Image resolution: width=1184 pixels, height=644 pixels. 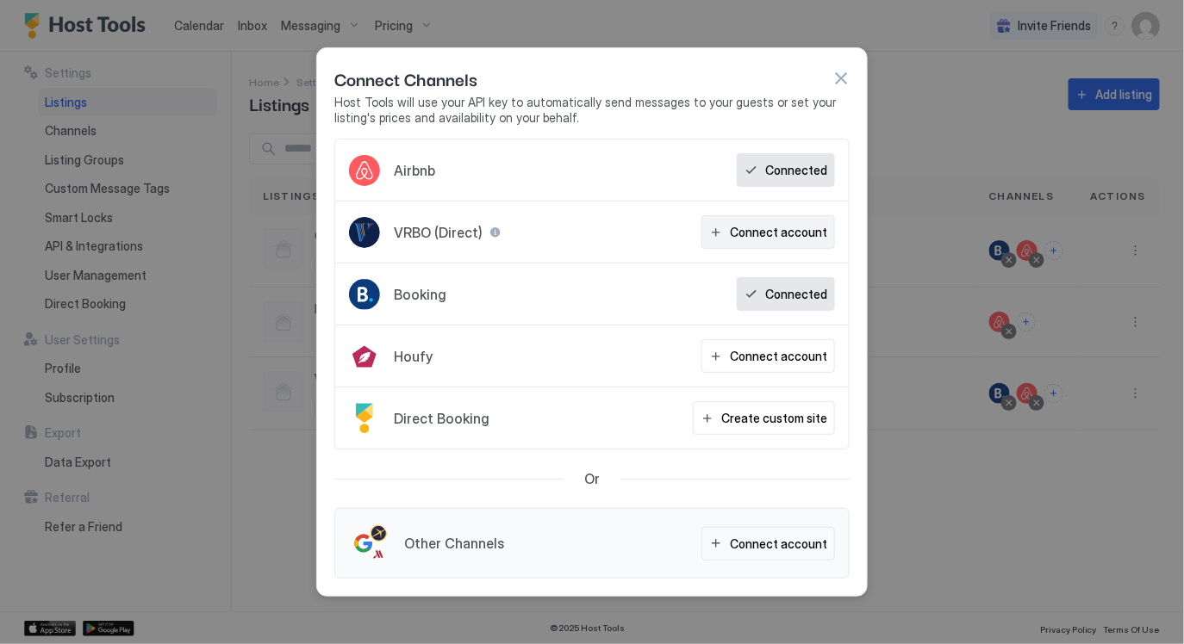 I want to click on span: Or, so click(x=592, y=479).